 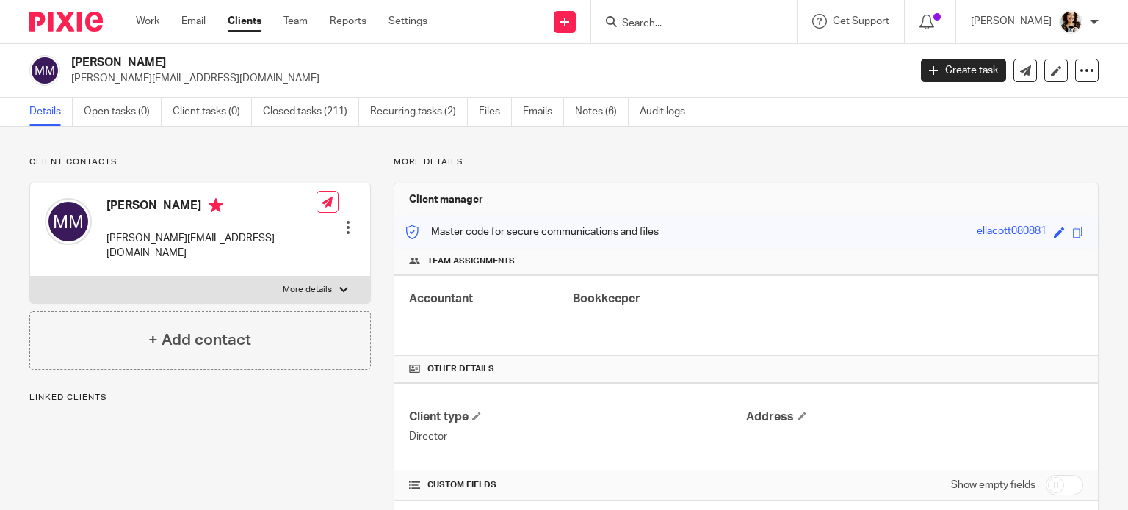 I want to click on a: Create task, so click(x=963, y=70).